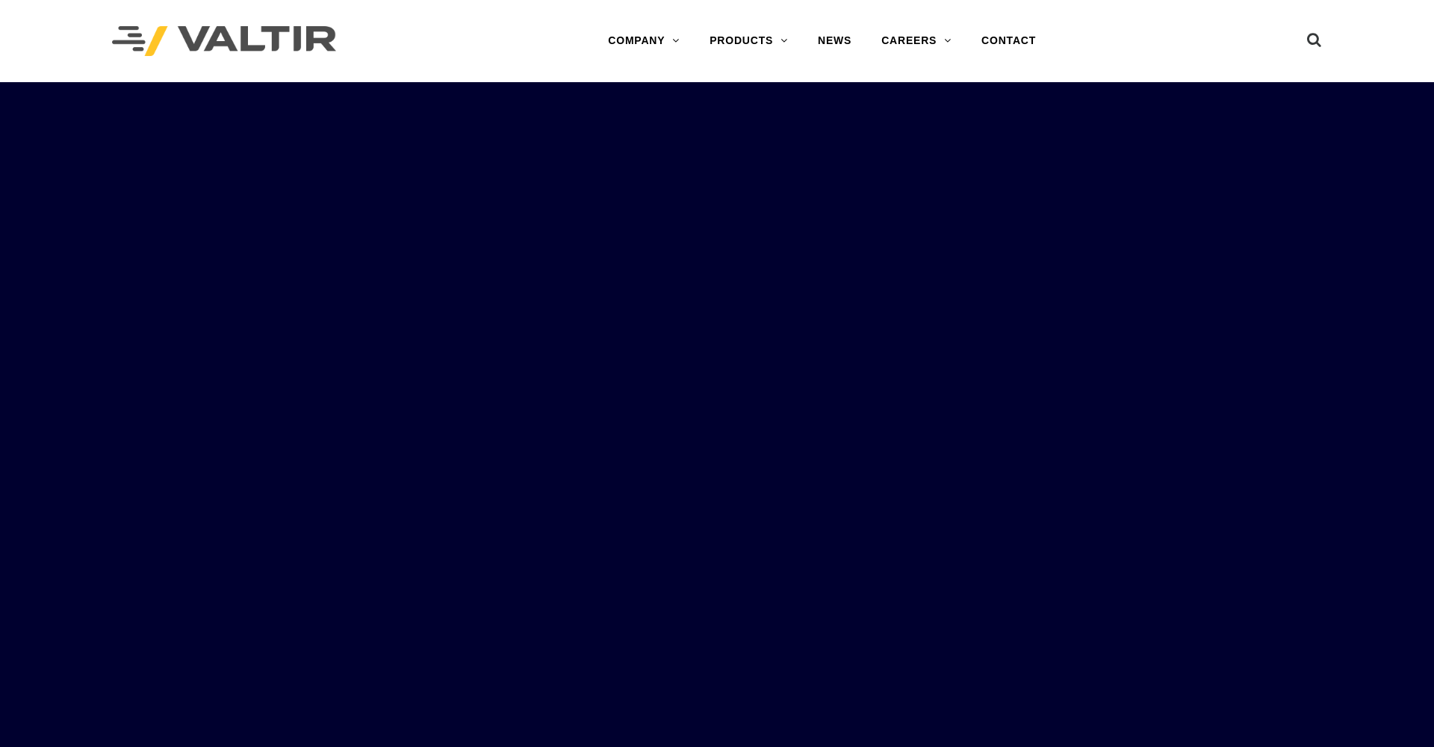 The width and height of the screenshot is (1434, 747). Describe the element at coordinates (917, 41) in the screenshot. I see `a: CAREERS` at that location.